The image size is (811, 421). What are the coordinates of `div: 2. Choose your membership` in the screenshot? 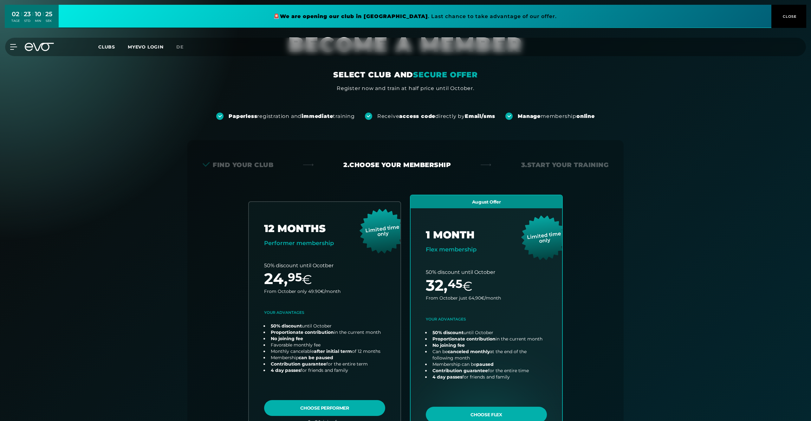 It's located at (397, 165).